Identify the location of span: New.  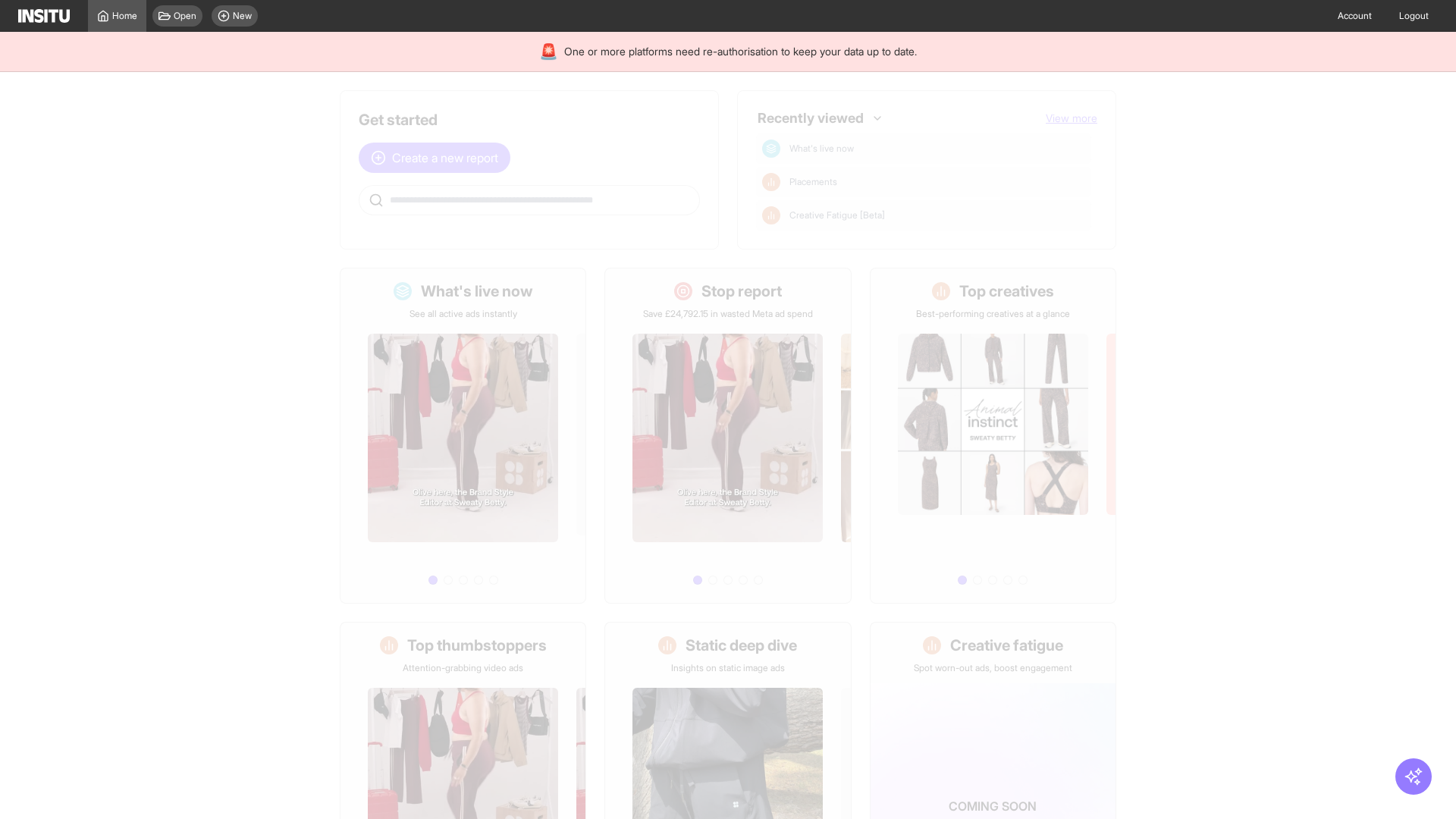
(242, 16).